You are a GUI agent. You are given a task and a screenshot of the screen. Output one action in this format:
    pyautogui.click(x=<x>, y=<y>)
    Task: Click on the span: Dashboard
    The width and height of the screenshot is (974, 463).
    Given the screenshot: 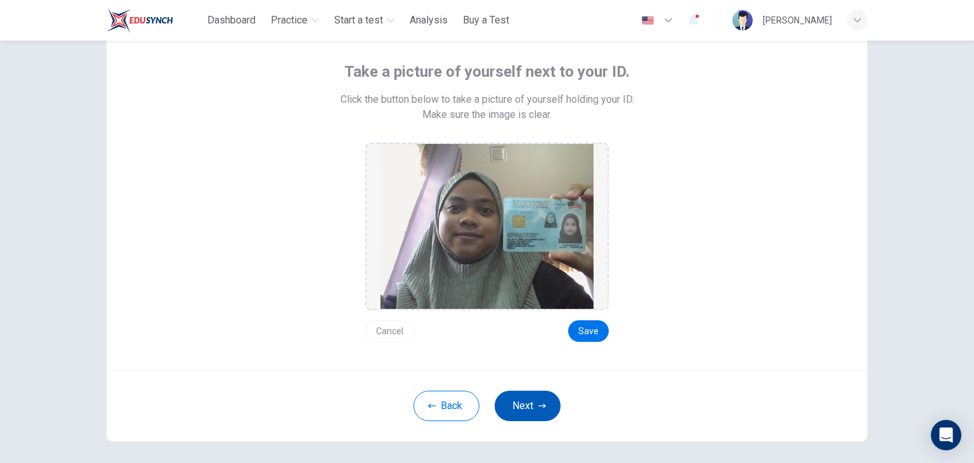 What is the action you would take?
    pyautogui.click(x=231, y=20)
    